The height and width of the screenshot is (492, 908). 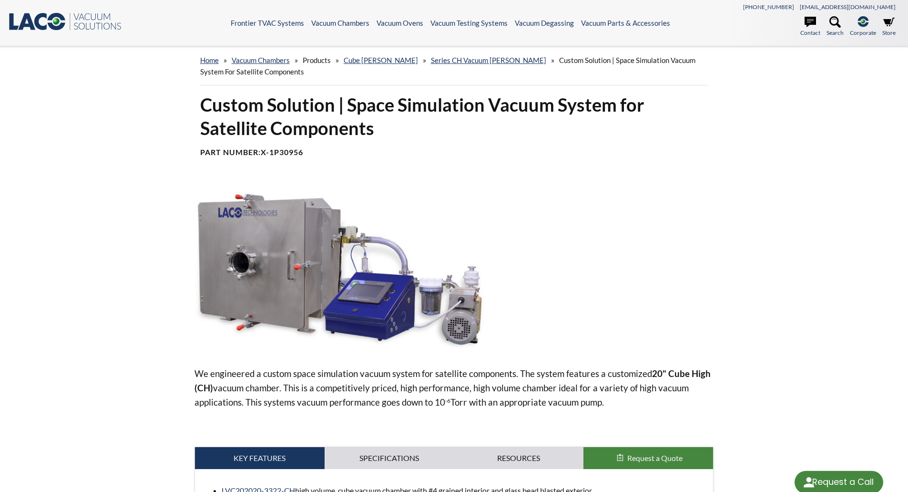 What do you see at coordinates (810, 27) in the screenshot?
I see `a: Contact` at bounding box center [810, 27].